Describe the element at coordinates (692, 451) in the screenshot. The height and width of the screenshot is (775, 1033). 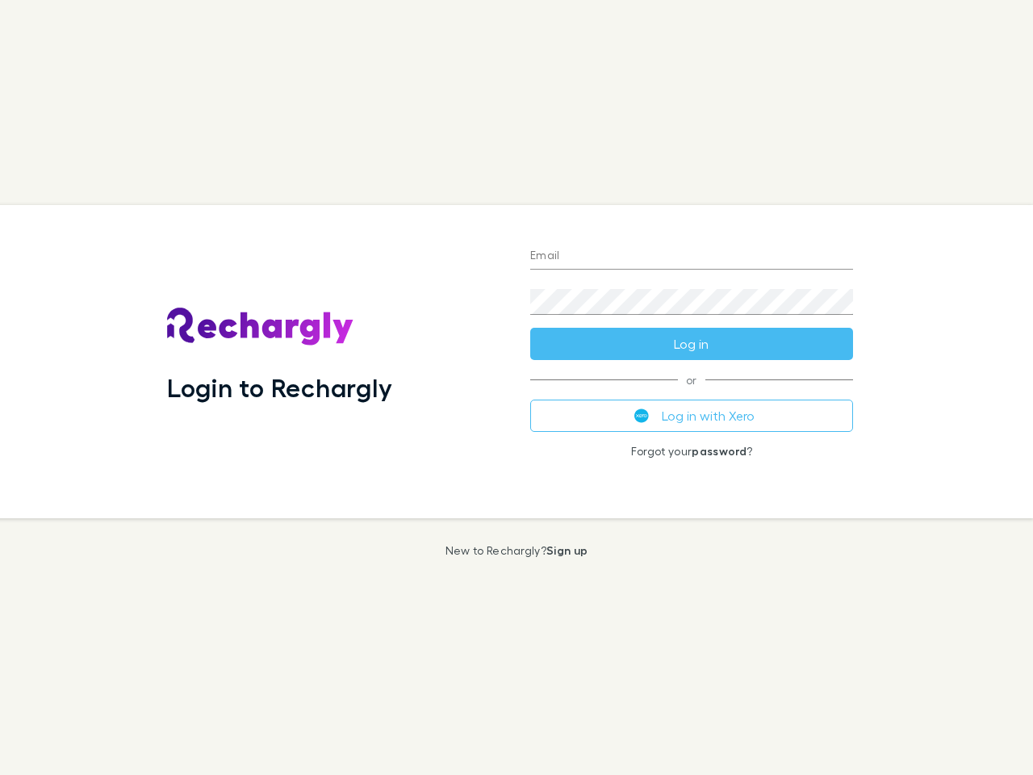
I see `p: Forgot your ?` at that location.